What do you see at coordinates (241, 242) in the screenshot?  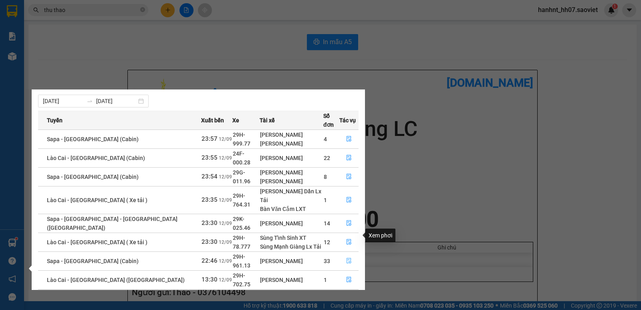 I see `span: 29H-78.777` at bounding box center [241, 242].